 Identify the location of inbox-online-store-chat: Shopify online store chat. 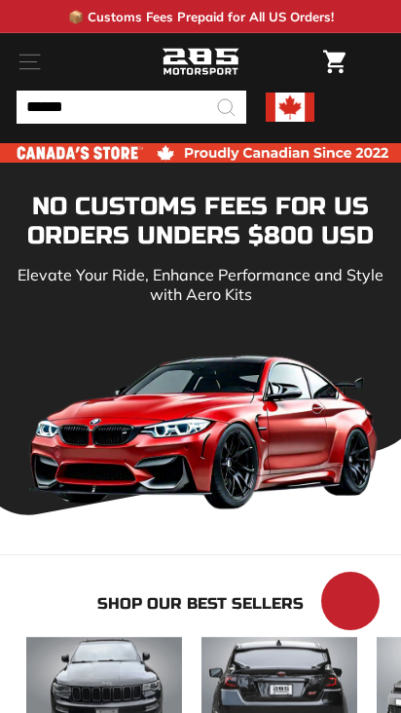
(351, 603).